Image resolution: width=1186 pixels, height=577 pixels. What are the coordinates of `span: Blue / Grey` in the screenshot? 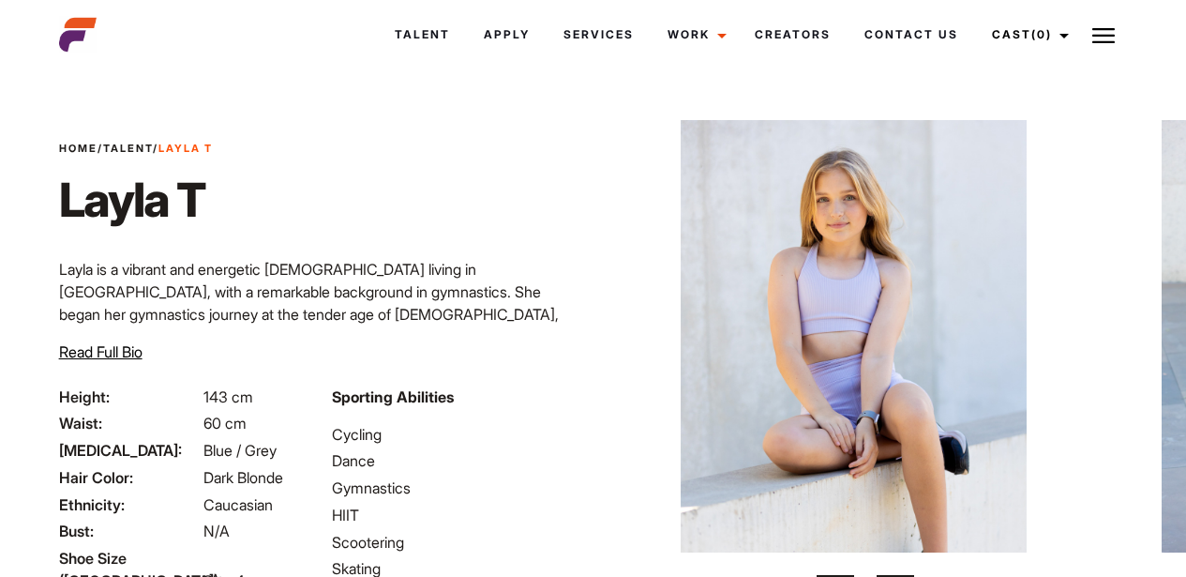 It's located at (240, 450).